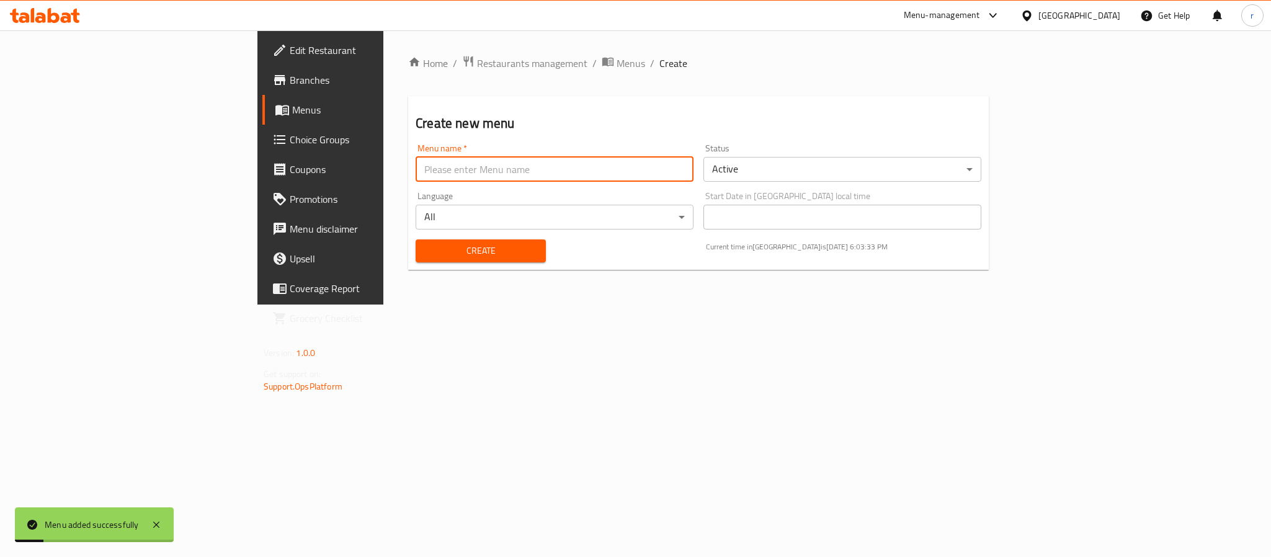 Image resolution: width=1271 pixels, height=557 pixels. Describe the element at coordinates (366, 140) in the screenshot. I see `a: Choice Groups` at that location.